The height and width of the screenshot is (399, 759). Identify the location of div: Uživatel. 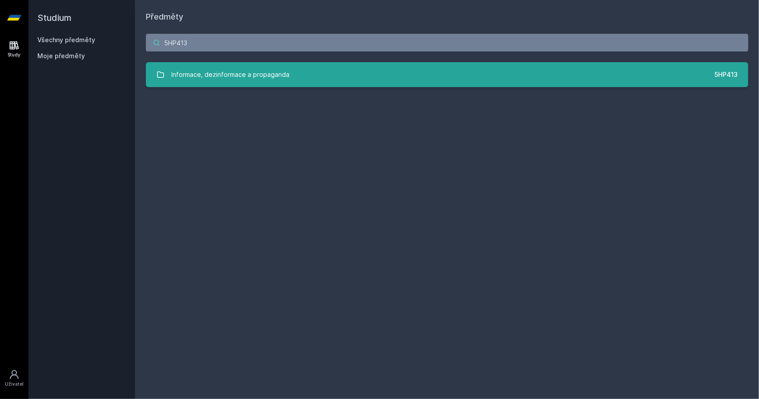
(14, 384).